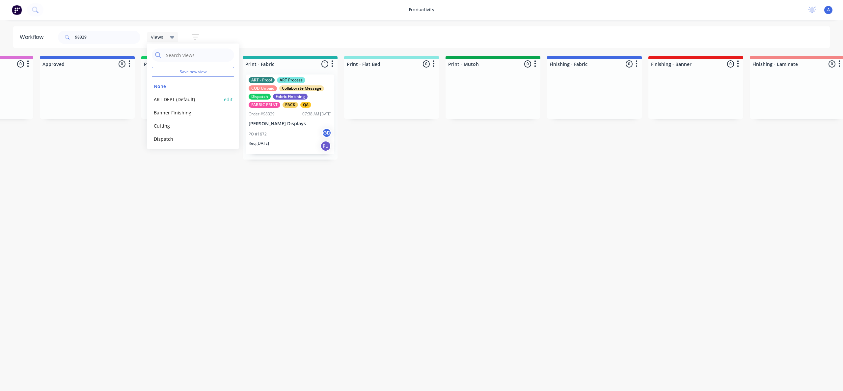  What do you see at coordinates (422, 10) in the screenshot?
I see `div: productivity` at bounding box center [422, 10].